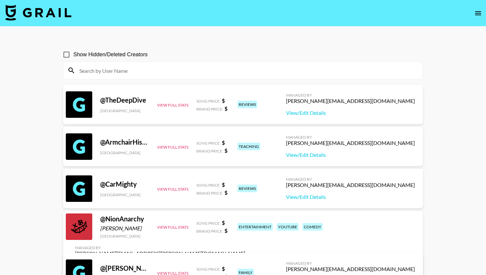 The image size is (486, 275). Describe the element at coordinates (247, 70) in the screenshot. I see `input: Search by User Name` at that location.